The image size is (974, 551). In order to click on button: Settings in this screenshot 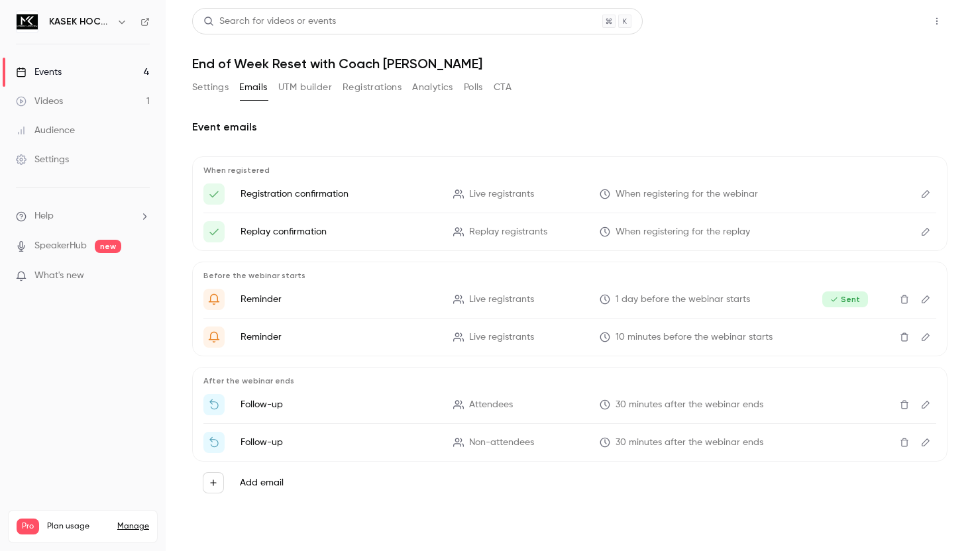, I will do `click(210, 87)`.